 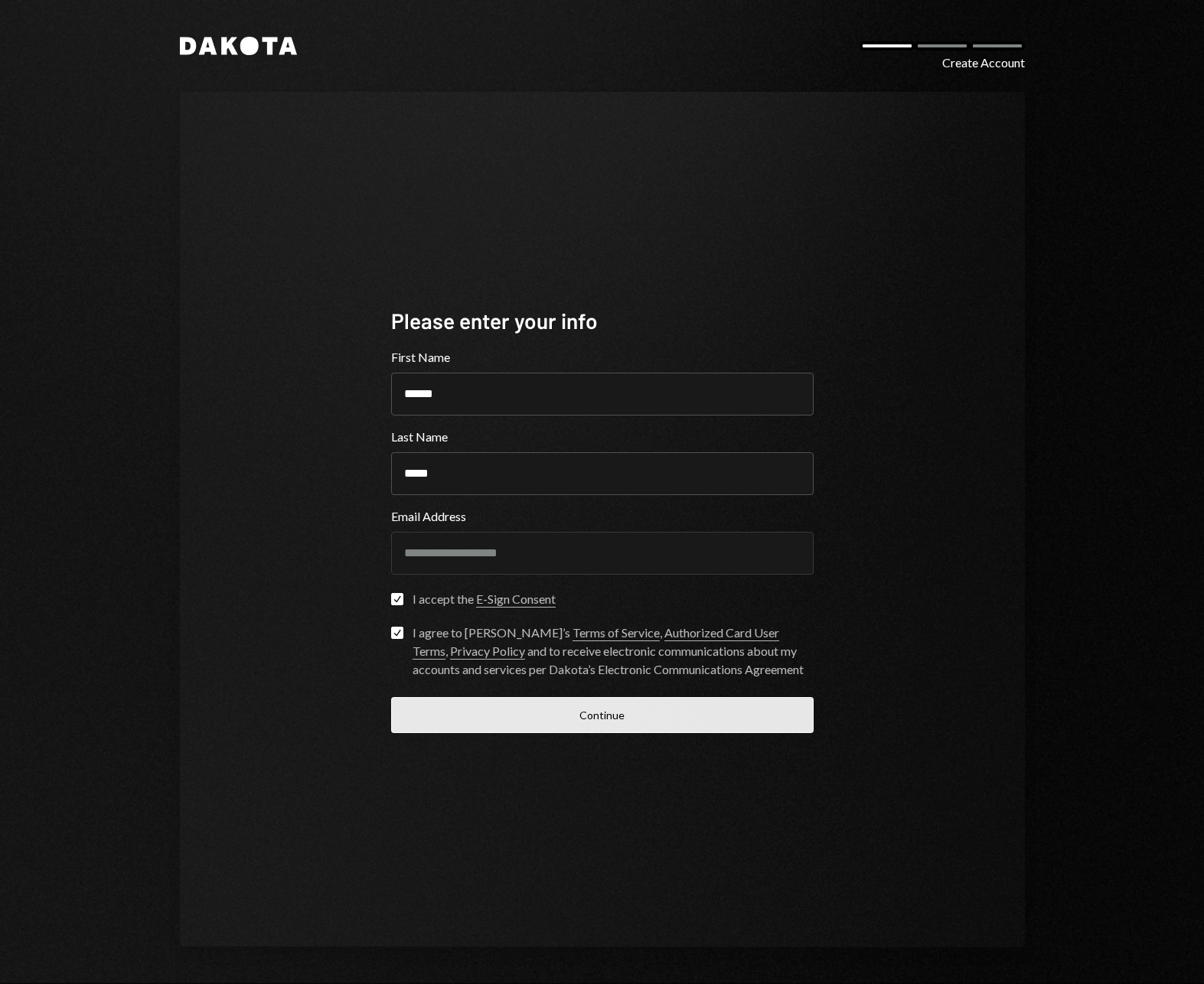 What do you see at coordinates (602, 516) in the screenshot?
I see `label: Email Address` at bounding box center [602, 516].